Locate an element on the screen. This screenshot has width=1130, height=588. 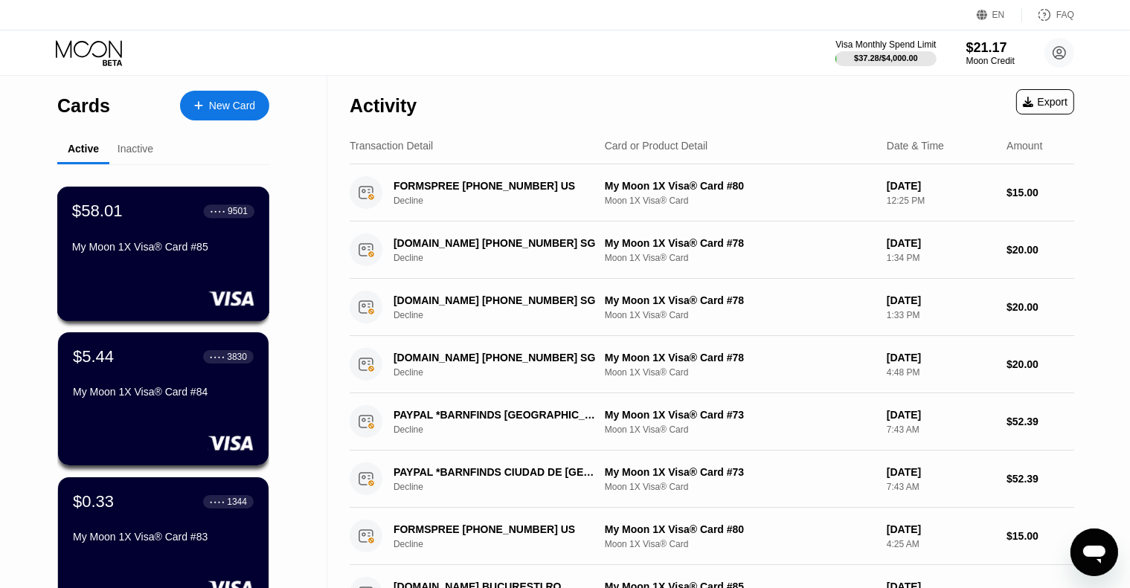
div: Activity is located at coordinates (383, 106).